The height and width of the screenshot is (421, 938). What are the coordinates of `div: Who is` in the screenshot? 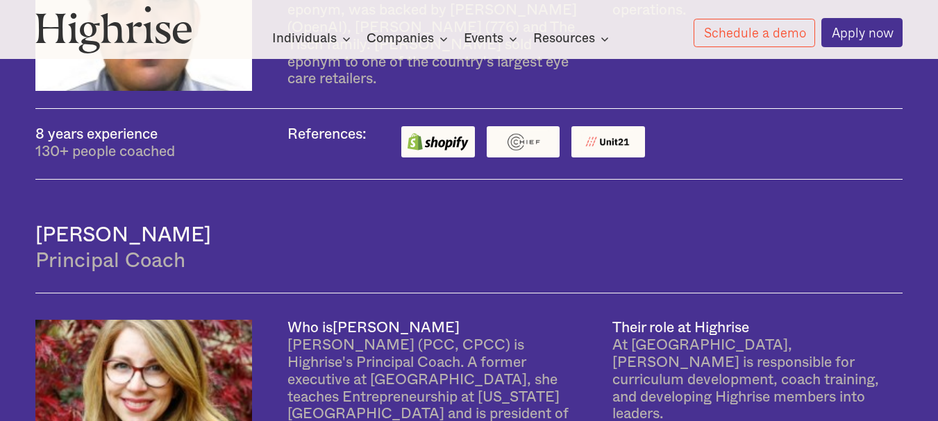 It's located at (310, 328).